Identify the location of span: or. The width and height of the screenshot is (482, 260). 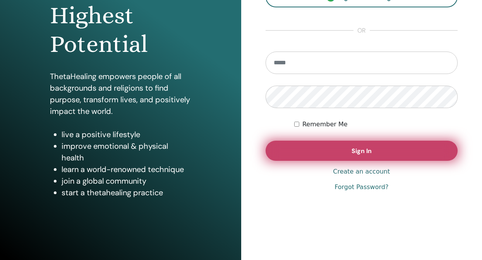
(362, 31).